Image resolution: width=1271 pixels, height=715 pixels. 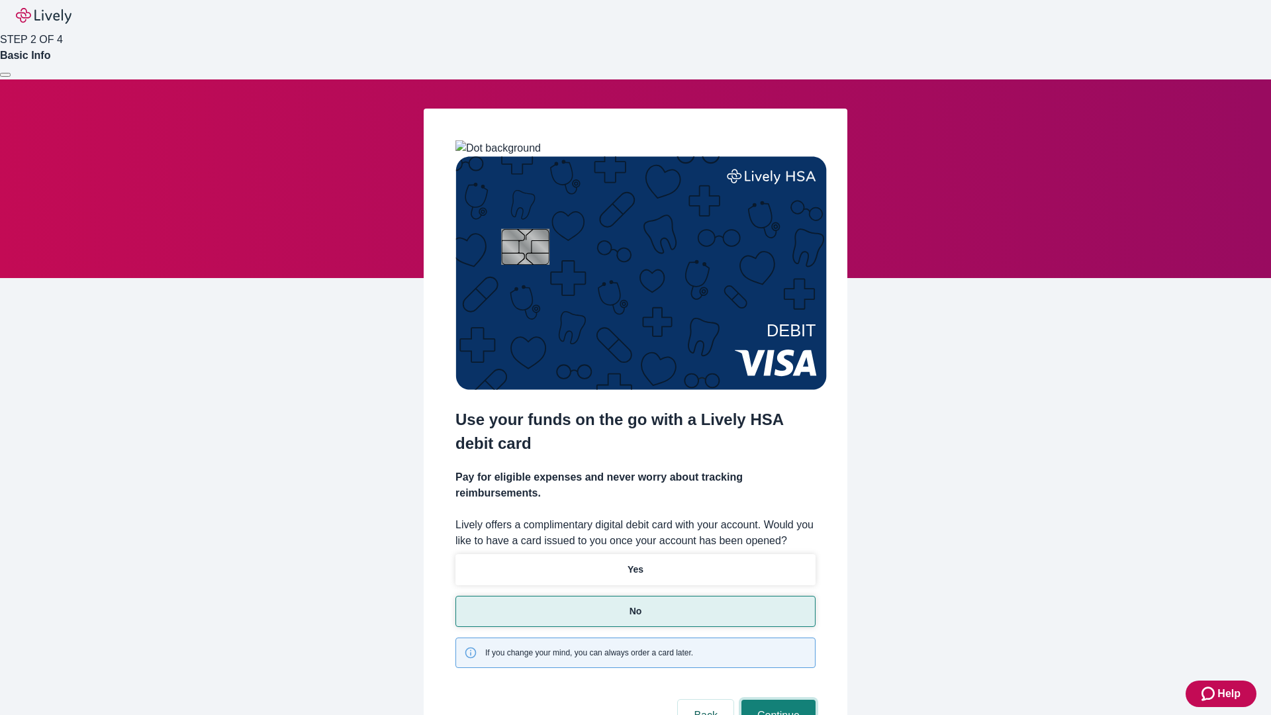 What do you see at coordinates (1229, 694) in the screenshot?
I see `span: Help` at bounding box center [1229, 694].